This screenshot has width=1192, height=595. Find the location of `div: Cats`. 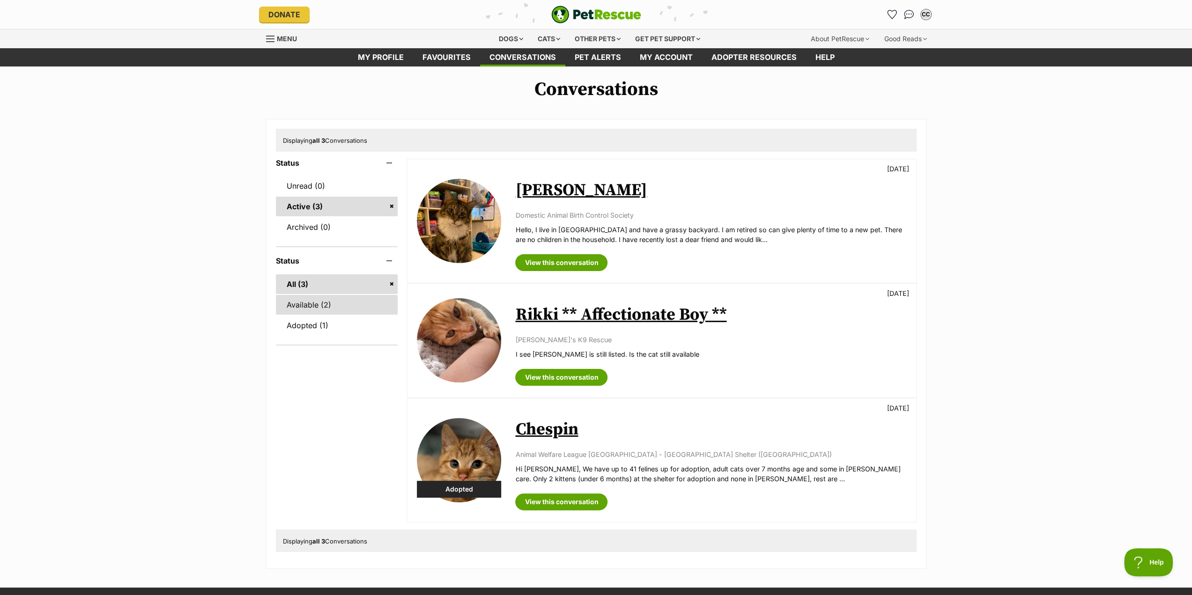

div: Cats is located at coordinates (549, 39).